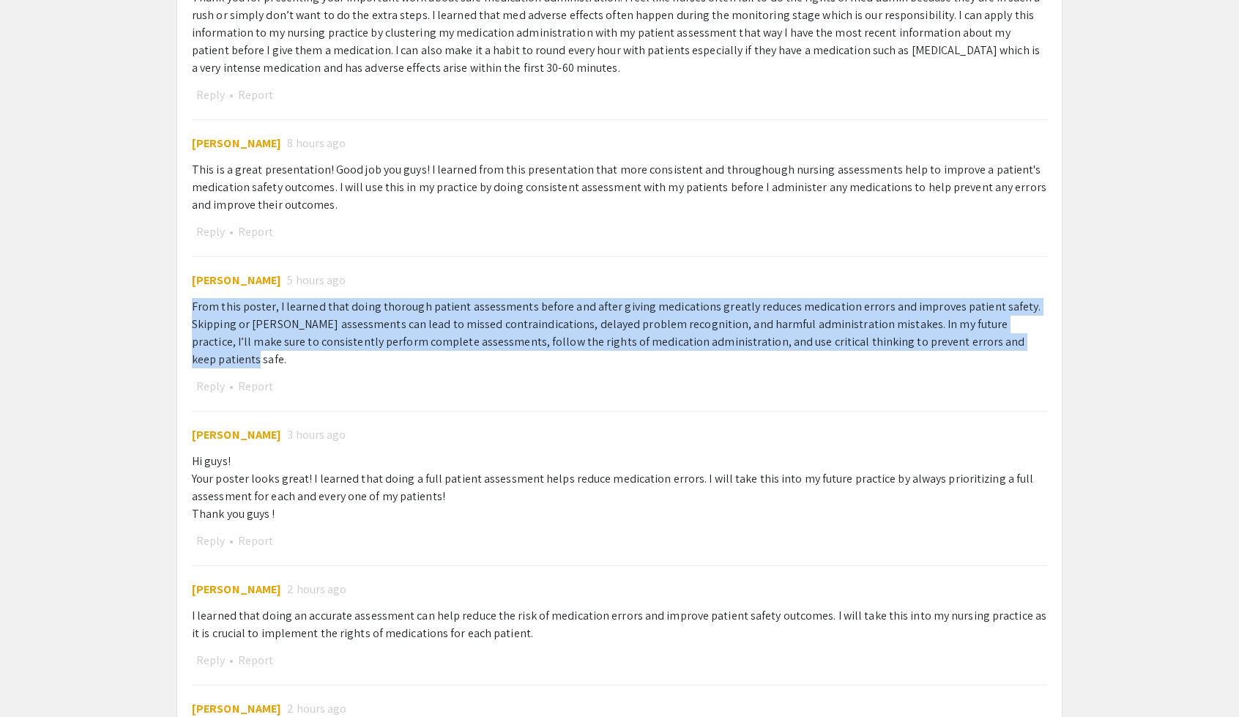  I want to click on div: I learned that doing an accurate assessment can help reduce the risk of medication errors and imp..., so click(619, 624).